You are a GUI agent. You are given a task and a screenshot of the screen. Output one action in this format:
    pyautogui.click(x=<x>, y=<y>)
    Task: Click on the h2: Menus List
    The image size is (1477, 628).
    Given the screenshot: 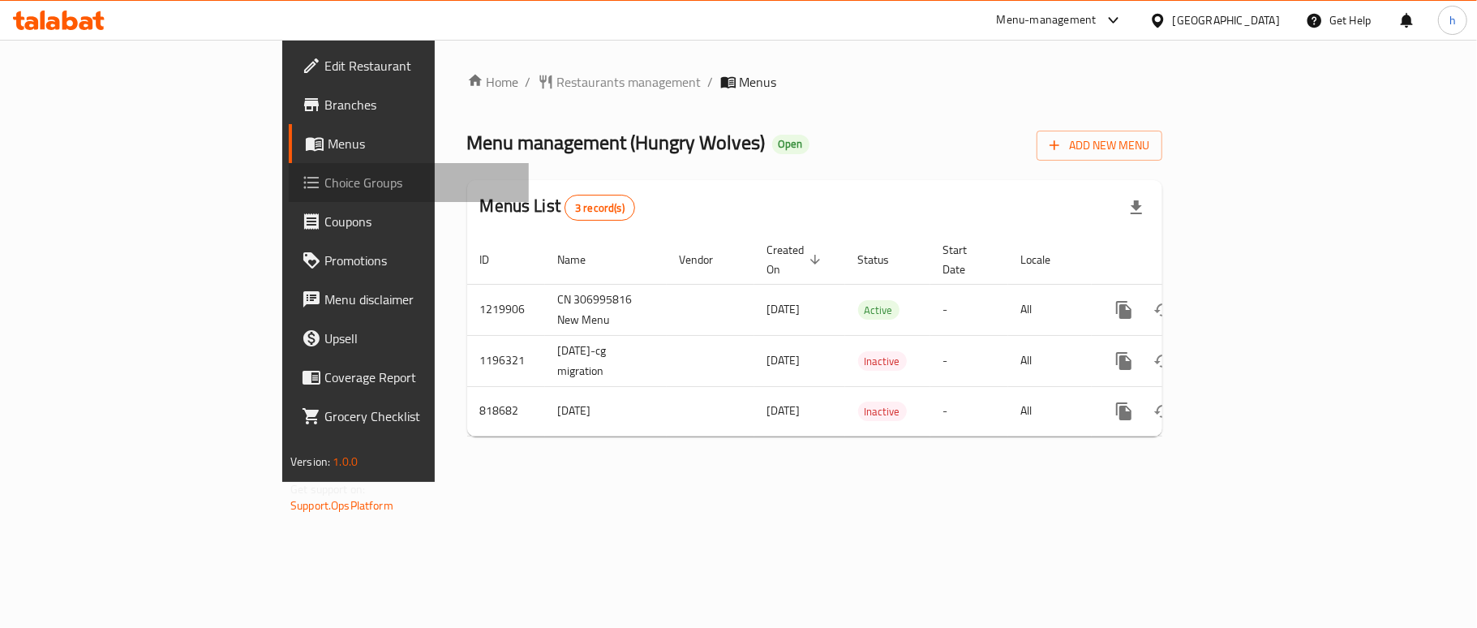 What is the action you would take?
    pyautogui.click(x=557, y=207)
    